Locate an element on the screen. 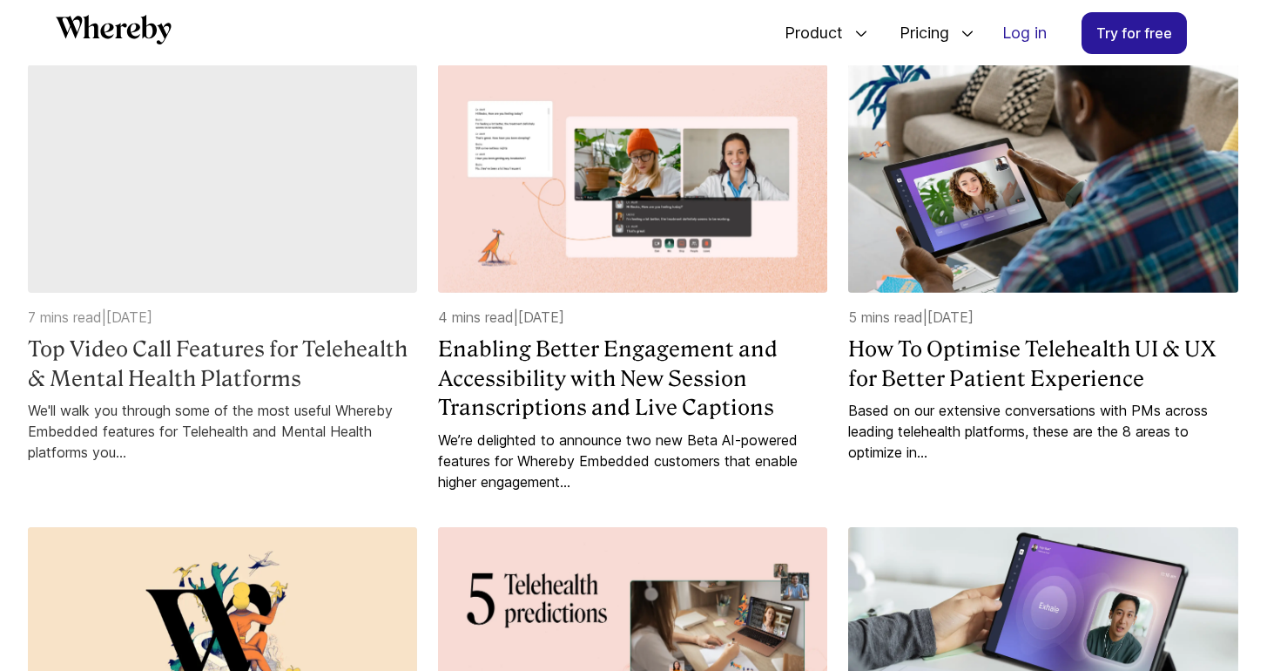 Image resolution: width=1267 pixels, height=671 pixels. svg: Whereby is located at coordinates (113, 30).